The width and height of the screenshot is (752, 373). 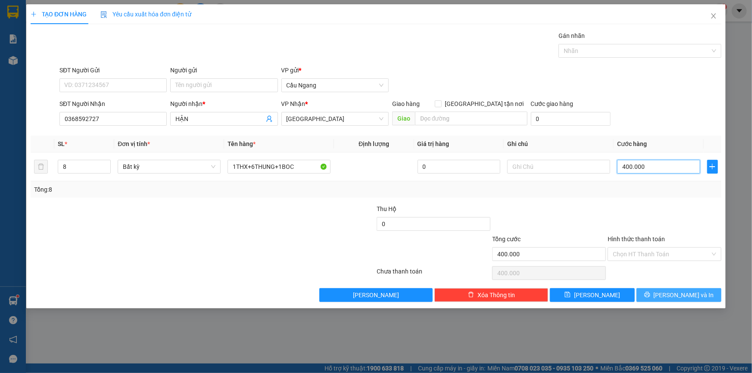 I want to click on th: Ghi chú, so click(x=559, y=144).